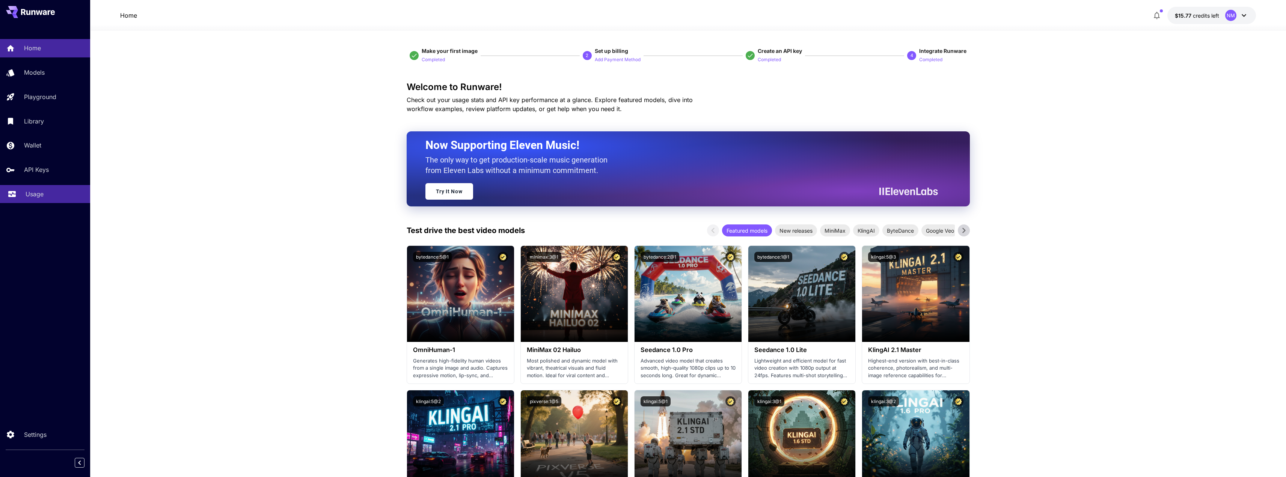  Describe the element at coordinates (656, 401) in the screenshot. I see `button: klingai:5@1` at that location.